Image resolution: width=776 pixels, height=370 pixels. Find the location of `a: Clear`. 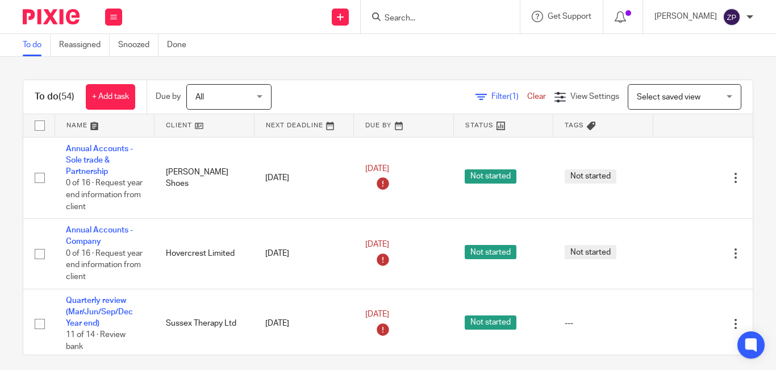

a: Clear is located at coordinates (537, 97).